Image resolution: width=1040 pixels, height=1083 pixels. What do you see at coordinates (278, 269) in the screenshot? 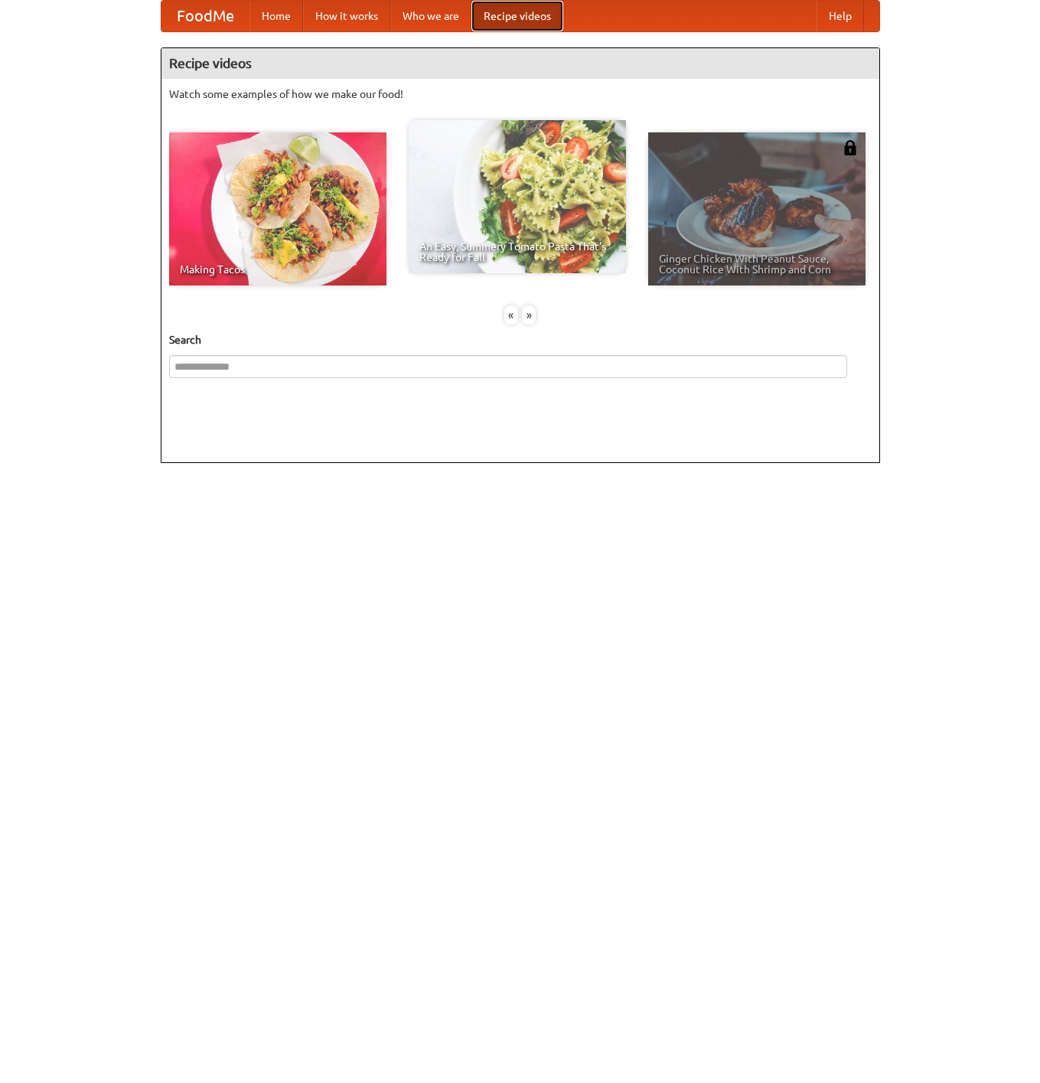
I see `span: Making Tacos` at bounding box center [278, 269].